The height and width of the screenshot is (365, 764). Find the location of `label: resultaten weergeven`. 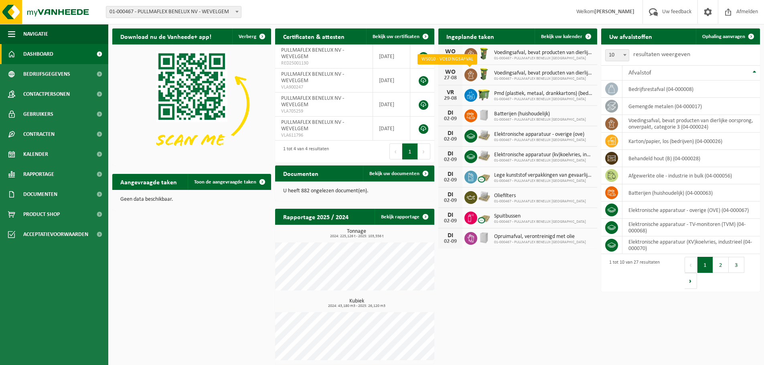

label: resultaten weergeven is located at coordinates (662, 55).